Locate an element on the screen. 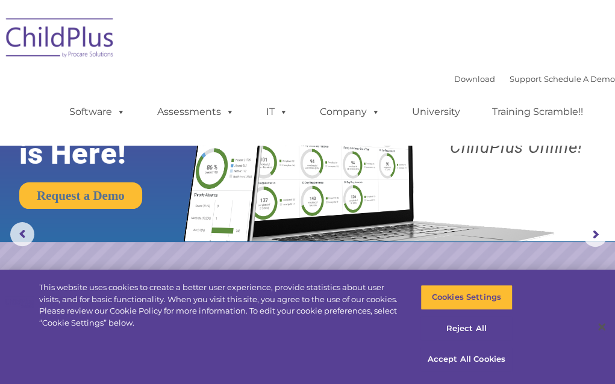 The image size is (615, 384). a: Software is located at coordinates (97, 112).